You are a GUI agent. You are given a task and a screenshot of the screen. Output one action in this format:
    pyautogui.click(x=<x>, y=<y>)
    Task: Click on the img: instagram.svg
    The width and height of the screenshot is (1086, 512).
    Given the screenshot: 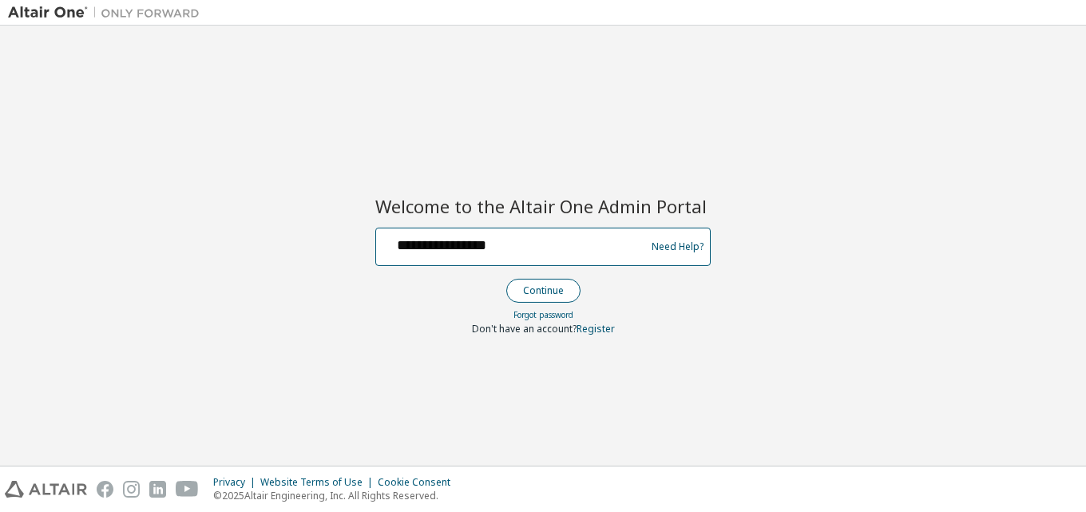 What is the action you would take?
    pyautogui.click(x=131, y=489)
    